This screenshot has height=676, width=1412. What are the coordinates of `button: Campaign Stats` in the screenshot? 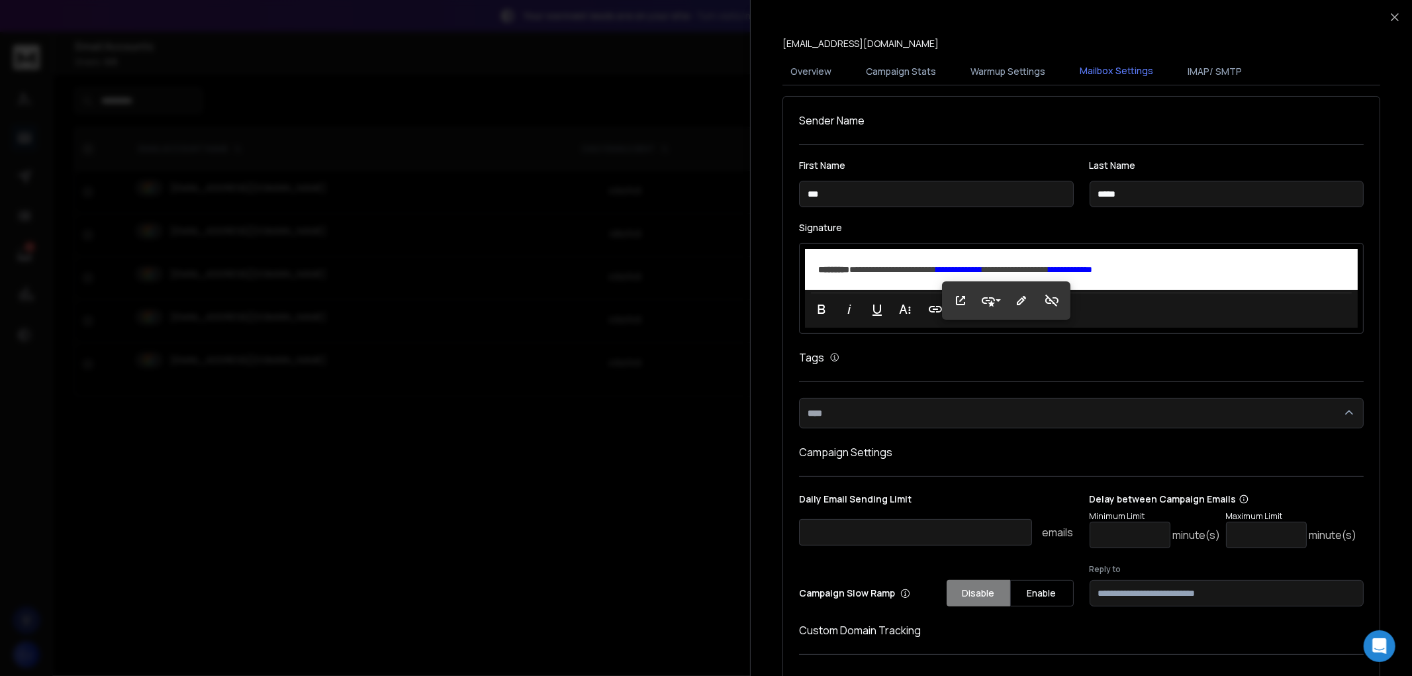 It's located at (901, 72).